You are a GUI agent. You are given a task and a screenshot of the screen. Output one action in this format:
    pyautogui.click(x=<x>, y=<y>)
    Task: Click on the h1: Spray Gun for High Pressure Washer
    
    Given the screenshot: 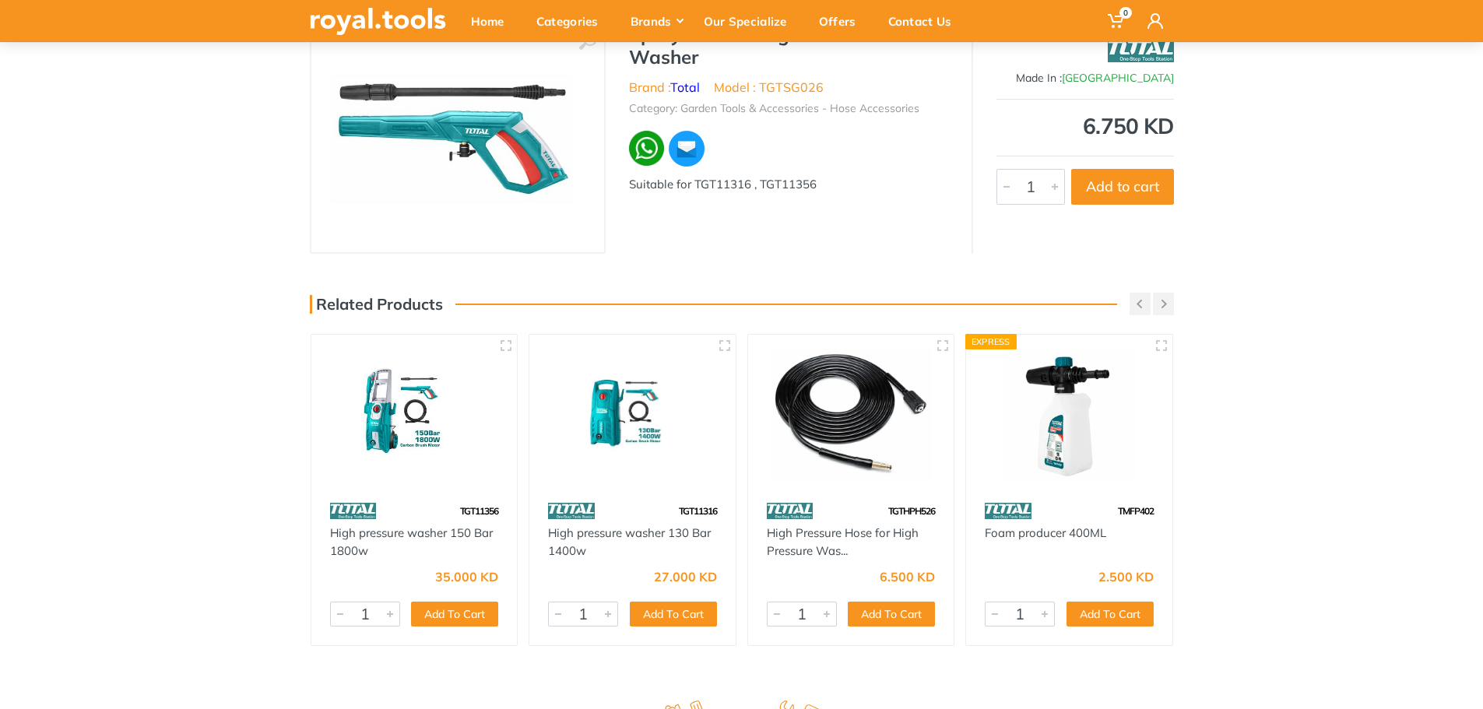 What is the action you would take?
    pyautogui.click(x=788, y=46)
    